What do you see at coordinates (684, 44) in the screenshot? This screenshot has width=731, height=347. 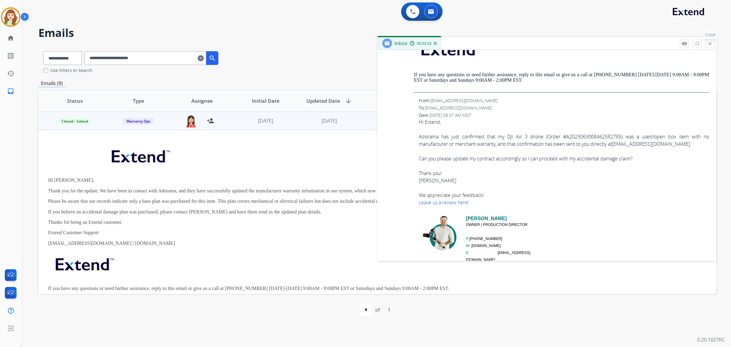 I see `mat-icon: remove_red_eye` at bounding box center [684, 44].